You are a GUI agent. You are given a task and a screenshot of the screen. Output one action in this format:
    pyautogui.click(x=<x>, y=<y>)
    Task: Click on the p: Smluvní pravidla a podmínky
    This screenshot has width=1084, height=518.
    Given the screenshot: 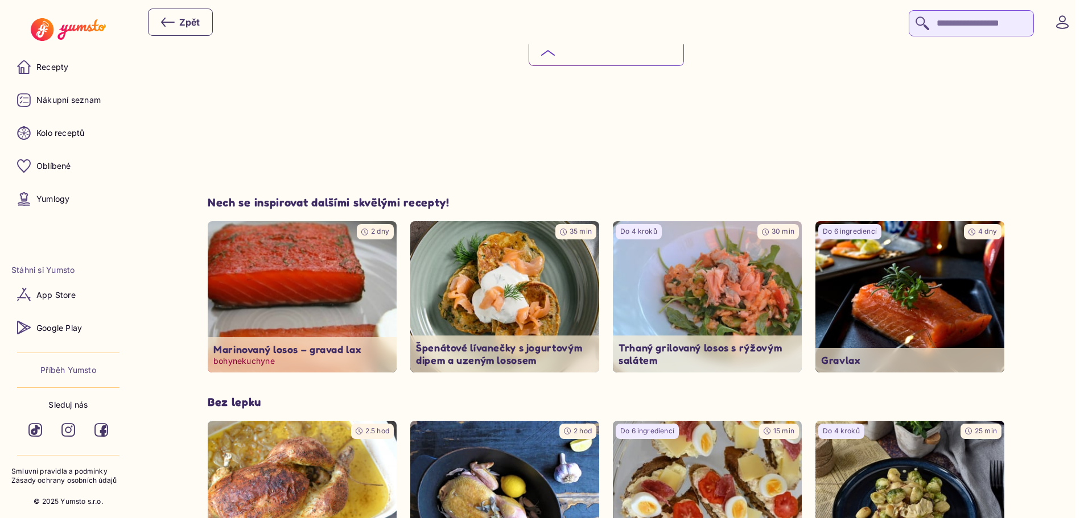 What is the action you would take?
    pyautogui.click(x=68, y=472)
    